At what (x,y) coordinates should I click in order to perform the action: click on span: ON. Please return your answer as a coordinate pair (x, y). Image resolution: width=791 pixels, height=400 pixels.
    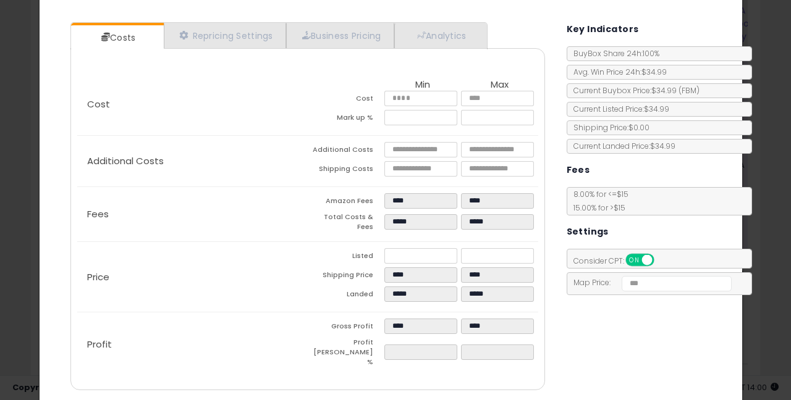
    Looking at the image, I should click on (634, 260).